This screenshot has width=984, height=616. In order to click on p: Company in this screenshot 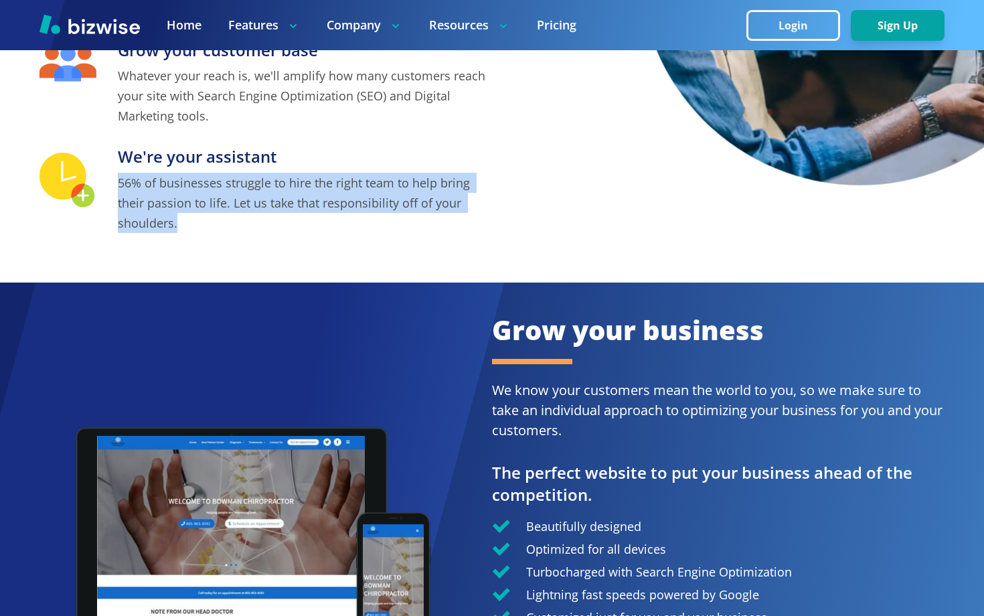, I will do `click(364, 25)`.